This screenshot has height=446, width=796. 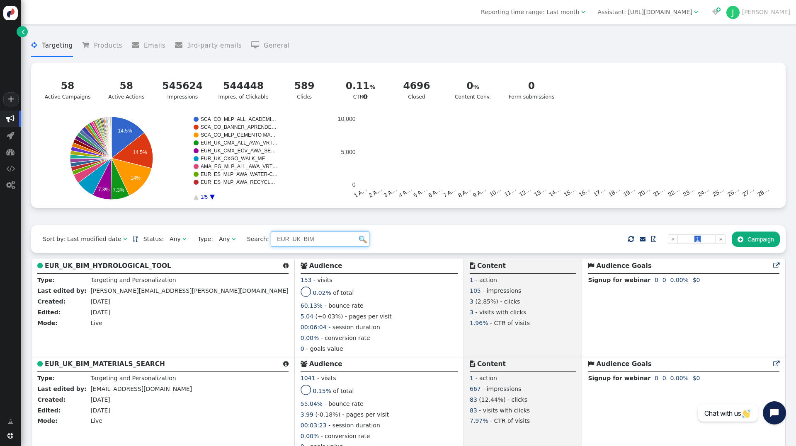 What do you see at coordinates (473, 411) in the screenshot?
I see `span: 83` at bounding box center [473, 411].